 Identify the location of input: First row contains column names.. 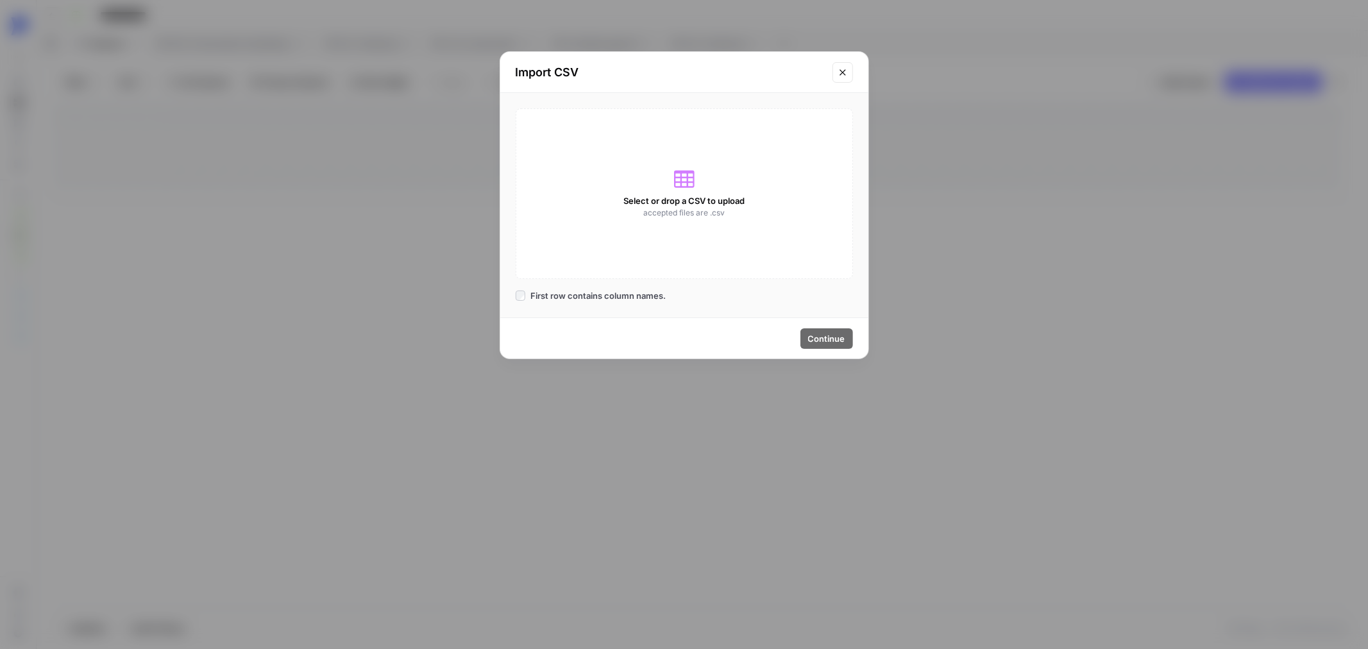
(521, 296).